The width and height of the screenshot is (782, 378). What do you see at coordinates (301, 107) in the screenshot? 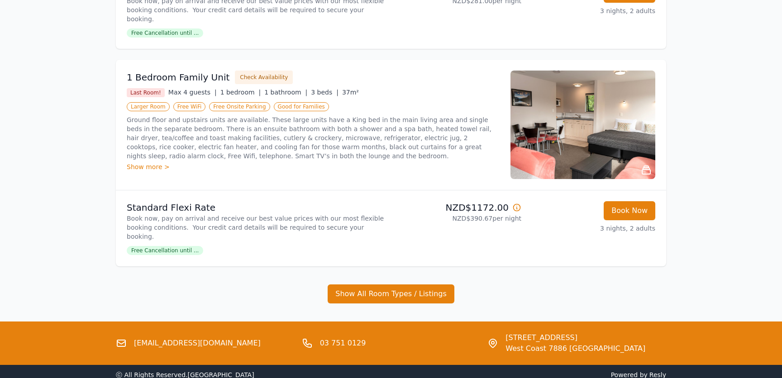
I see `span: Good for Families` at bounding box center [301, 107].